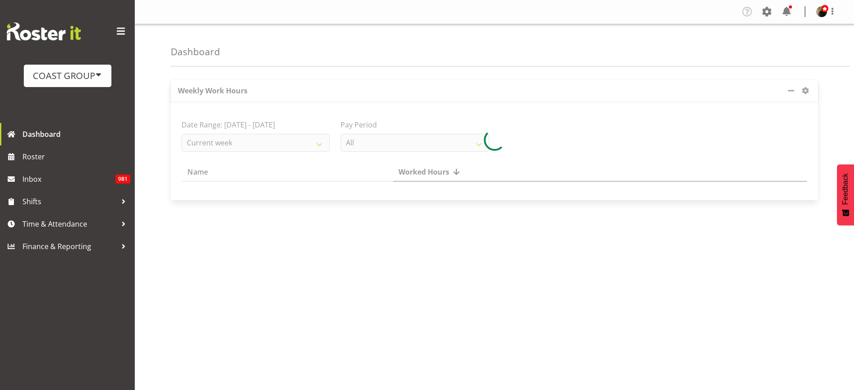 The height and width of the screenshot is (390, 854). Describe the element at coordinates (76, 157) in the screenshot. I see `span: Roster` at that location.